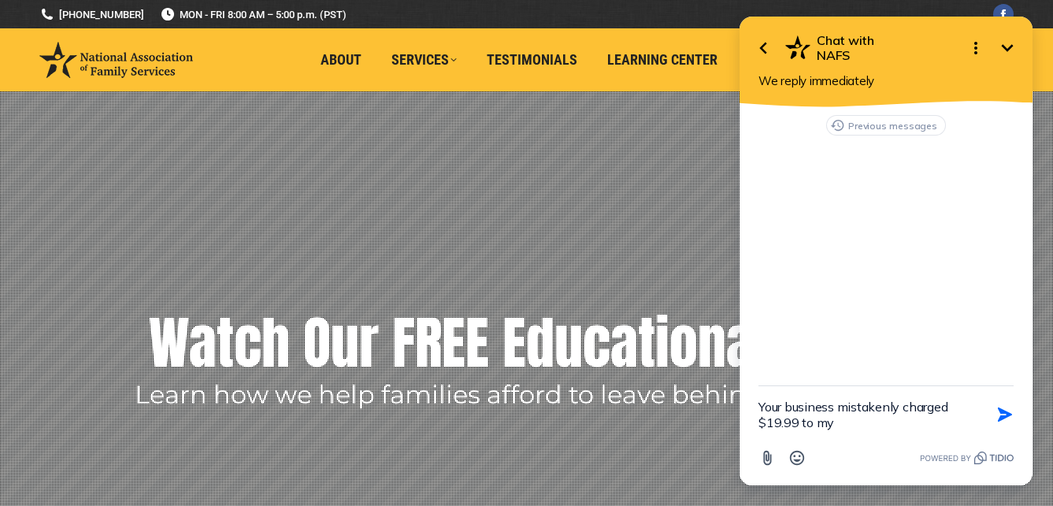 This screenshot has width=1053, height=506. I want to click on span: MON - FRI 8:00 AM – 5:00 p.m. (PST), so click(253, 14).